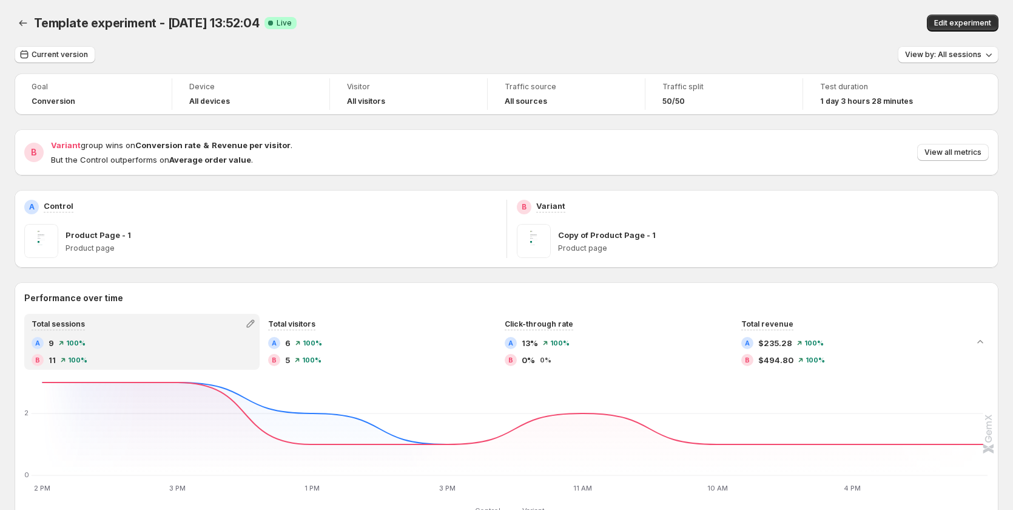 This screenshot has width=1013, height=510. What do you see at coordinates (724, 94) in the screenshot?
I see `a: Traffic split50/50` at bounding box center [724, 94].